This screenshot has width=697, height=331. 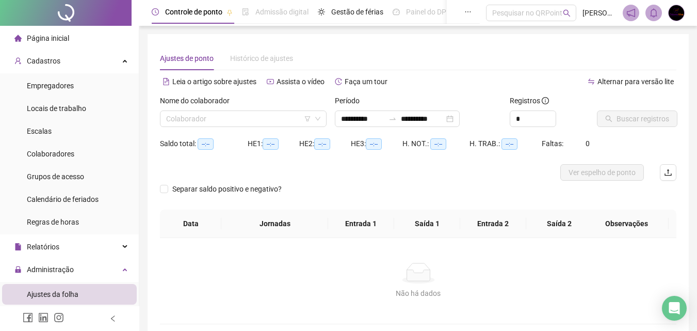 What do you see at coordinates (366, 82) in the screenshot?
I see `span: Faça um tour` at bounding box center [366, 82].